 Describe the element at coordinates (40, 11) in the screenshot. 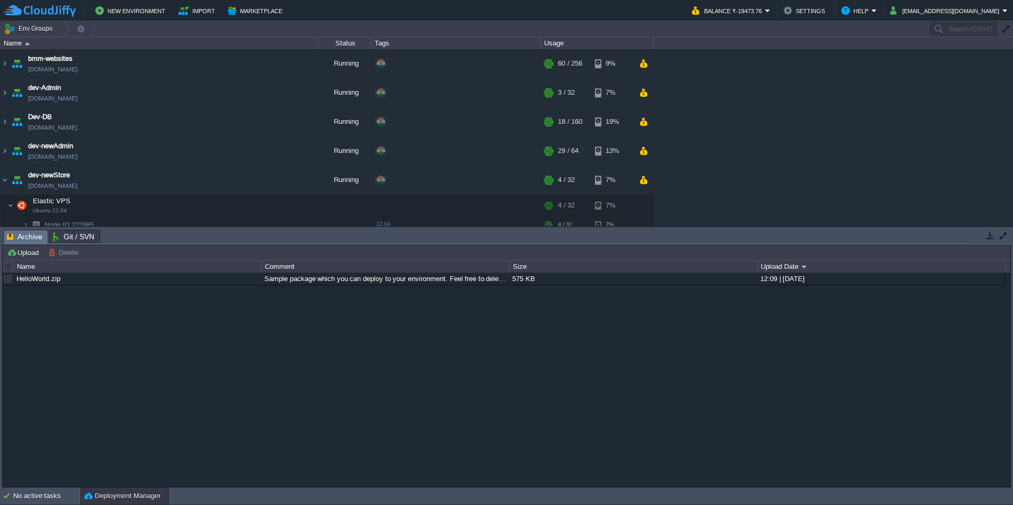

I see `img: CloudJiffy` at that location.